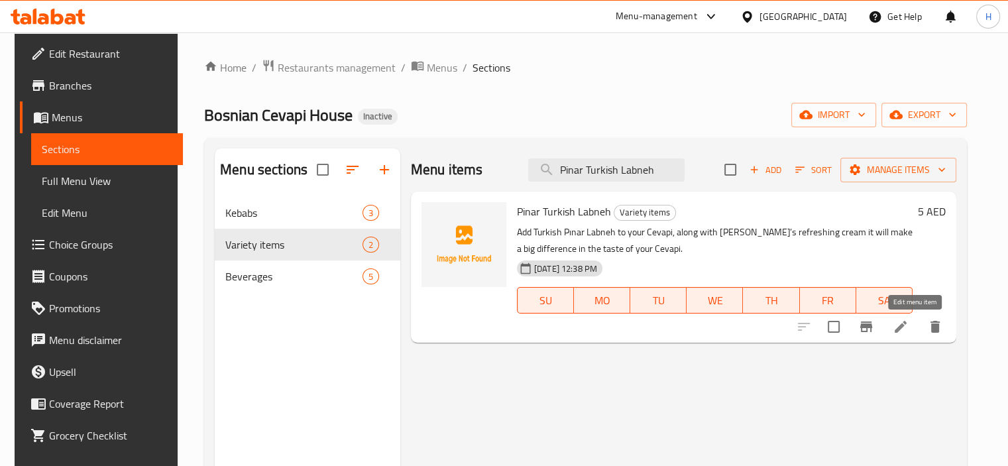 Image resolution: width=1008 pixels, height=466 pixels. Describe the element at coordinates (765, 170) in the screenshot. I see `span: Add item` at that location.